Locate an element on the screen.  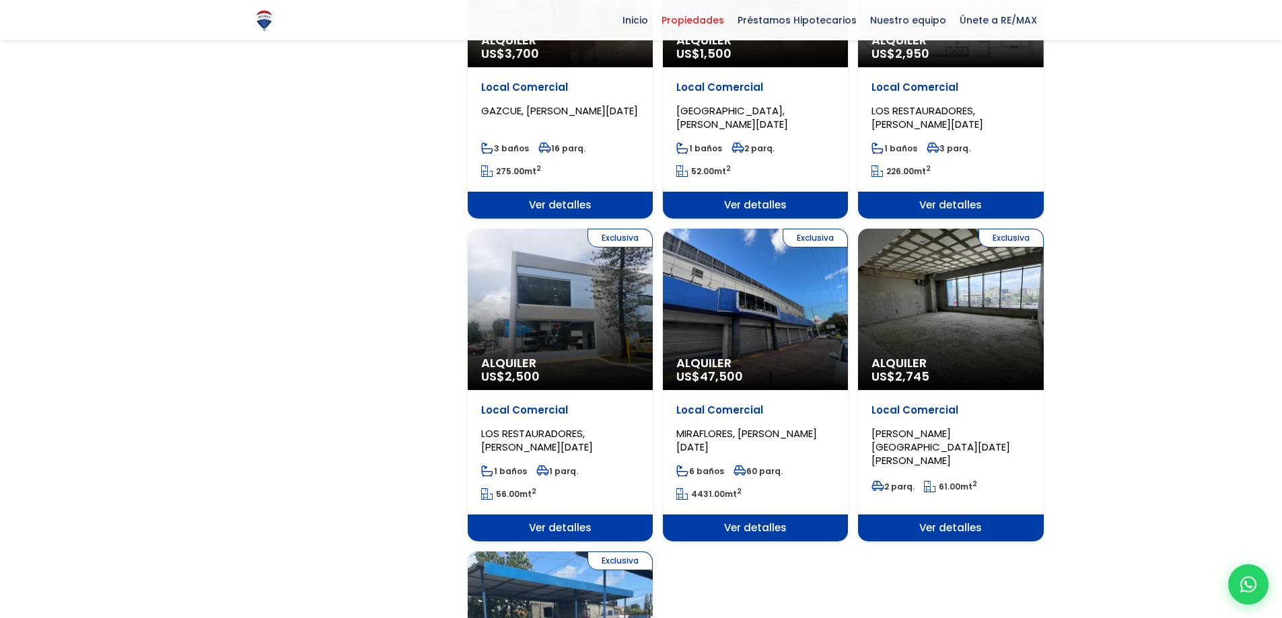
span: Propiedades is located at coordinates (693, 20).